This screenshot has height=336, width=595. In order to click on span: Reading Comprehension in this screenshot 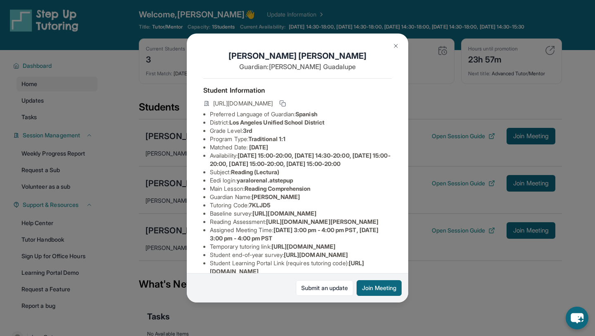, I will do `click(277, 188)`.